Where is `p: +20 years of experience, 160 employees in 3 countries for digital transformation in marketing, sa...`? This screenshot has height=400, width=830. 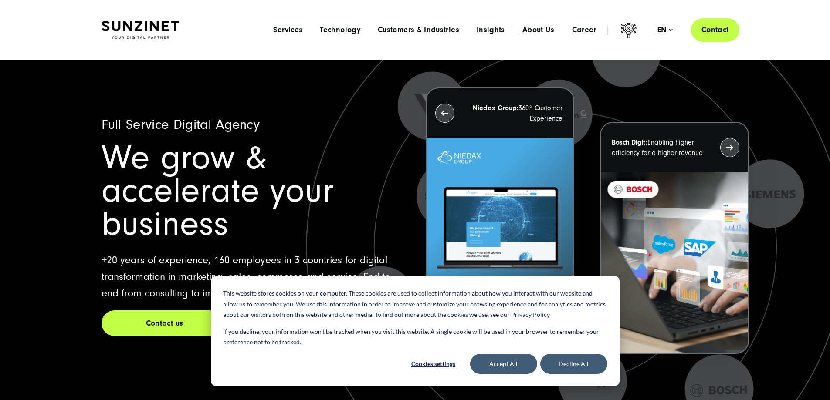
p: +20 years of experience, 160 employees in 3 countries for digital transformation in marketing, sa... is located at coordinates (253, 277).